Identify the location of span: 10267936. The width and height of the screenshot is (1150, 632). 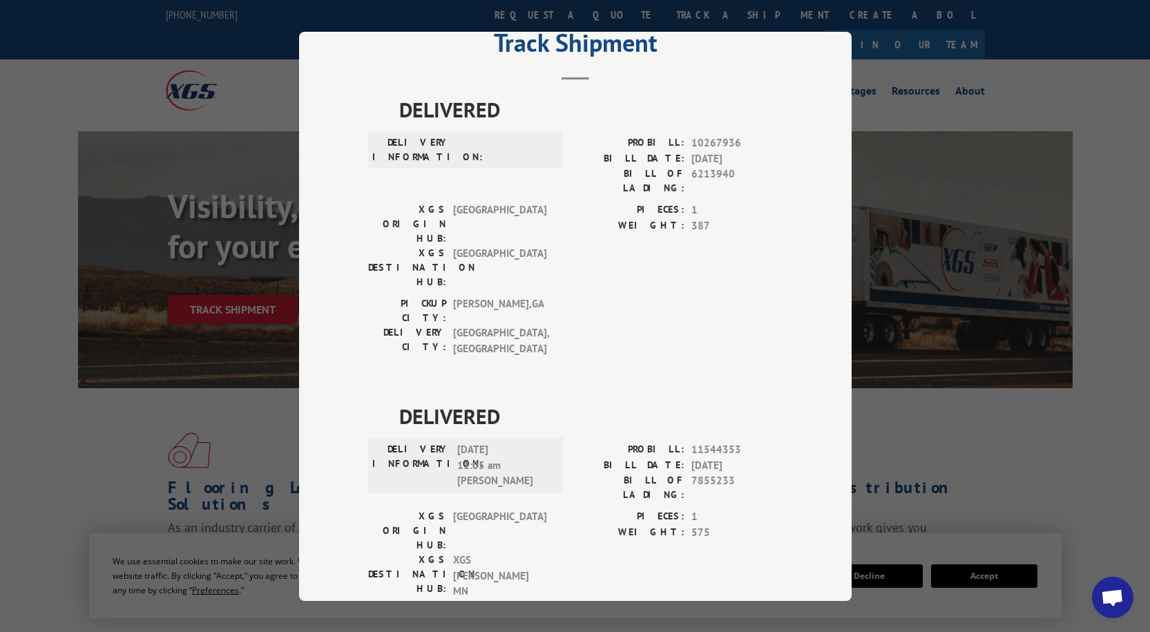
(737, 143).